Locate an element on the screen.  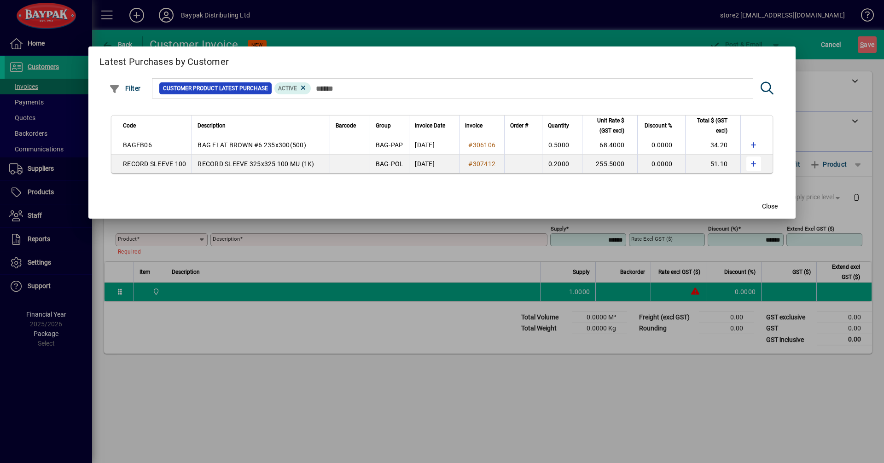
button: Close is located at coordinates (770, 207).